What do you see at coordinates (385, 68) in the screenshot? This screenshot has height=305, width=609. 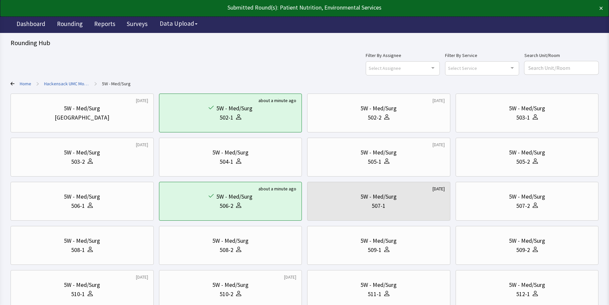 I see `span: Select Assignee` at bounding box center [385, 68].